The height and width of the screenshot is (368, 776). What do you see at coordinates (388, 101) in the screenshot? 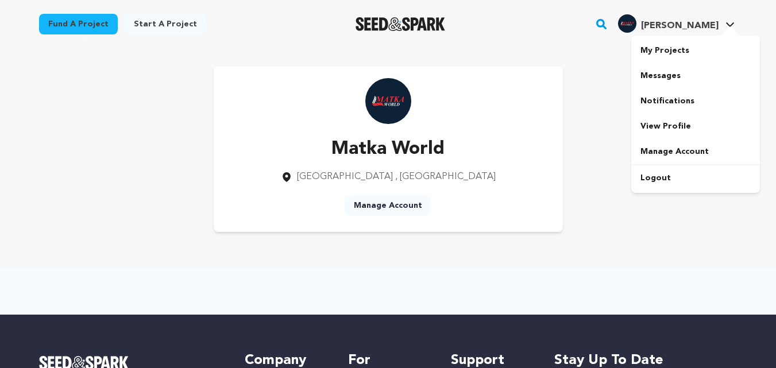
I see `img: https://seedandspark-static.s3.us-east-2.amazonaws.com/images/User/002/310/331/medium/e94ded24613...` at bounding box center [388, 101].